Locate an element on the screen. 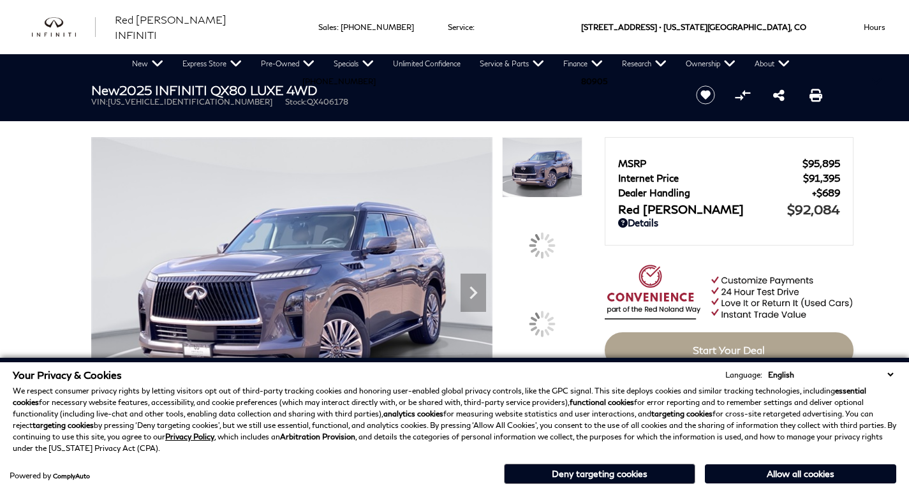 This screenshot has height=493, width=909. span: Your Privacy & Cookies is located at coordinates (67, 375).